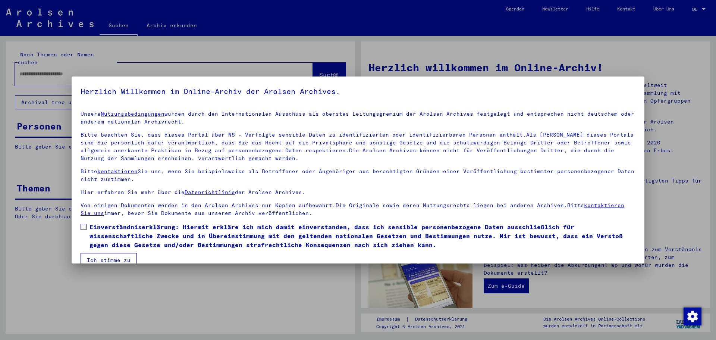 The height and width of the screenshot is (340, 716). What do you see at coordinates (358, 91) in the screenshot?
I see `h5: Herzlich Willkommen im Online-Archiv der Arolsen Archives.` at bounding box center [358, 91].